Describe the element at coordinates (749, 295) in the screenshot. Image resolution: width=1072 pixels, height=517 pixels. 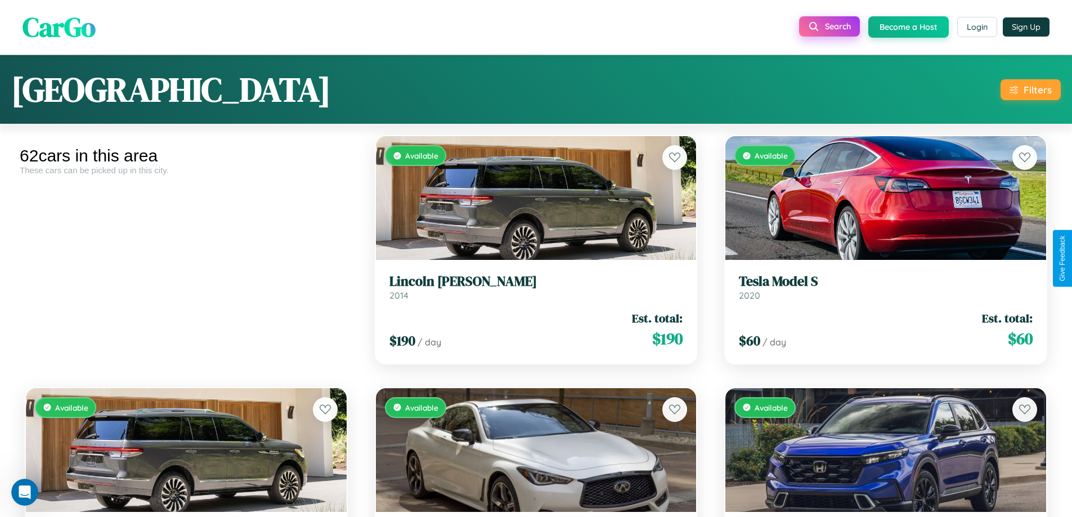
I see `span: 2020` at that location.